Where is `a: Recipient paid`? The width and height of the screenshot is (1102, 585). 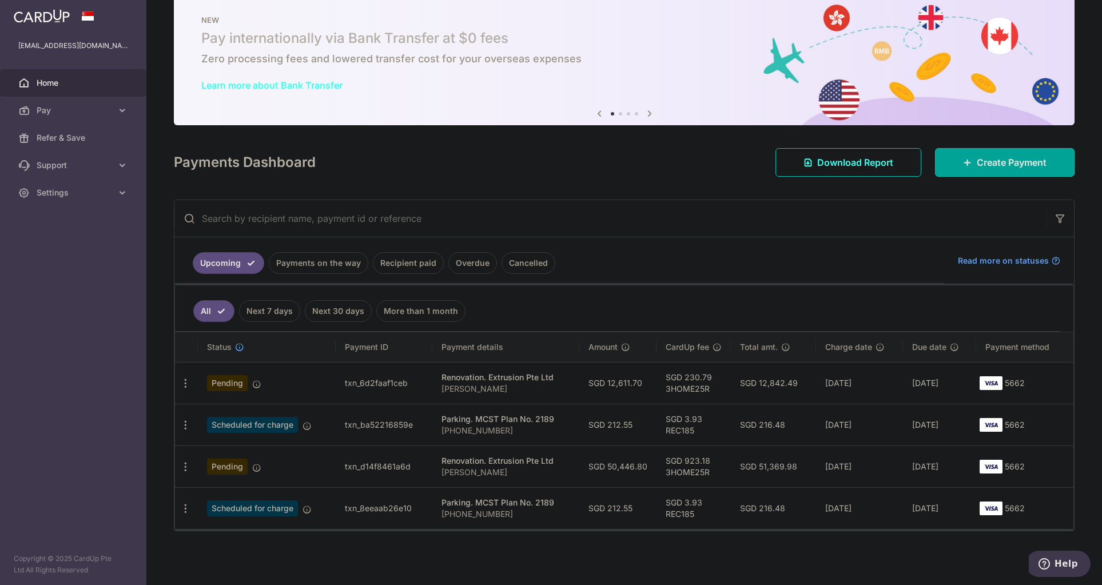 a: Recipient paid is located at coordinates (408, 263).